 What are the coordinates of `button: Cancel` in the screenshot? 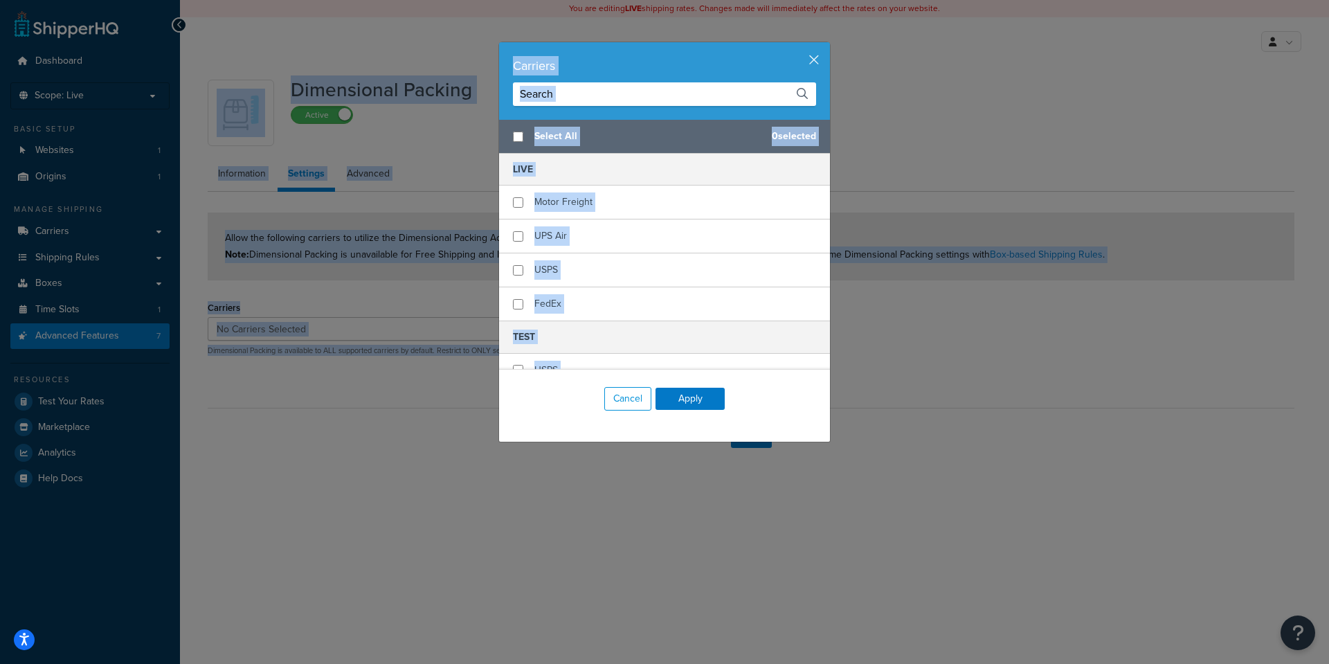 It's located at (628, 399).